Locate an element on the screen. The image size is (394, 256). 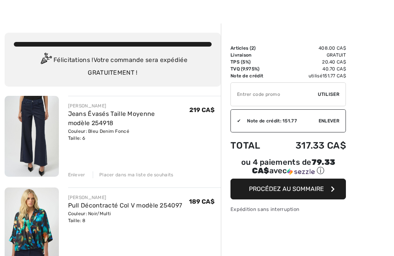
div: Note de crédit: 151.77 is located at coordinates (280, 121).